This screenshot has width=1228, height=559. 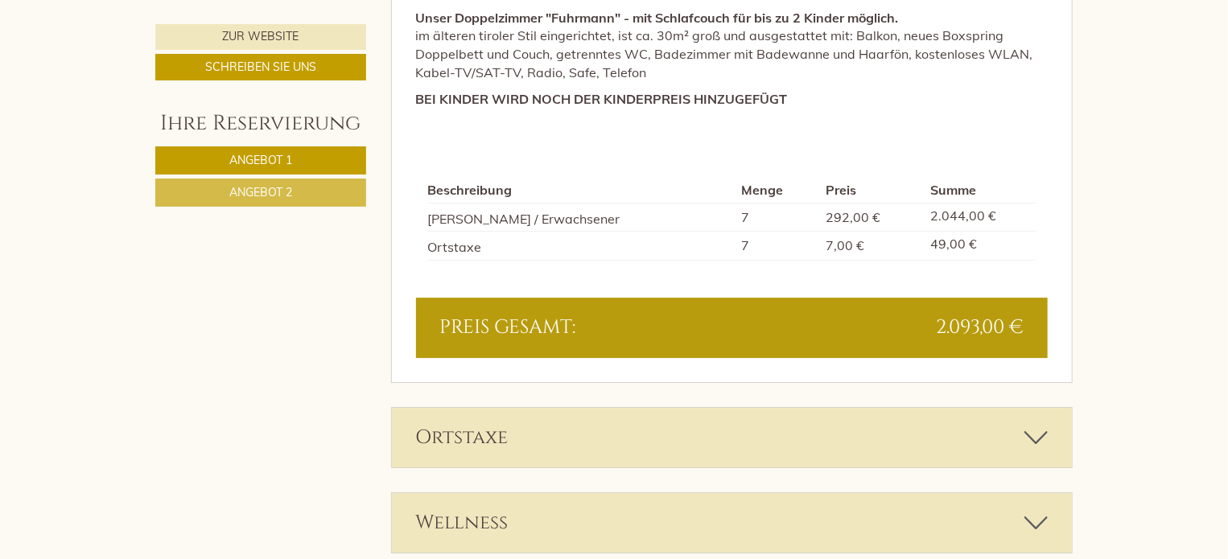 I want to click on strong: BEI KINDER WIRD NOCH DER KINDERPREIS HINZUGEFÜGT, so click(x=602, y=99).